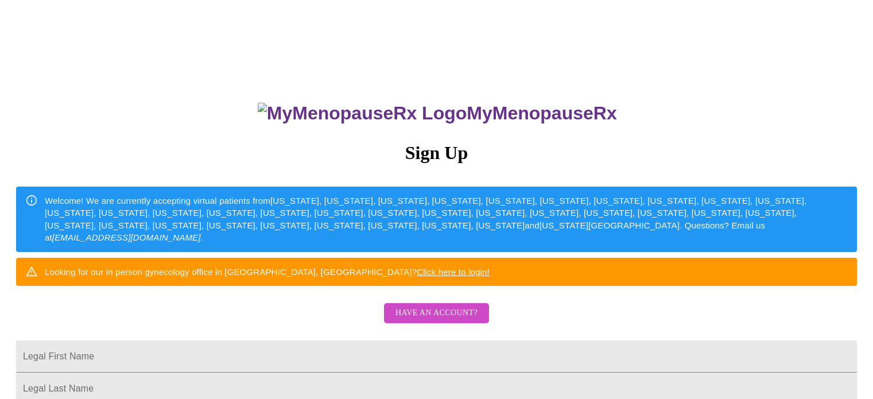 This screenshot has height=399, width=873. What do you see at coordinates (437, 113) in the screenshot?
I see `h3: MyMenopauseRx` at bounding box center [437, 113].